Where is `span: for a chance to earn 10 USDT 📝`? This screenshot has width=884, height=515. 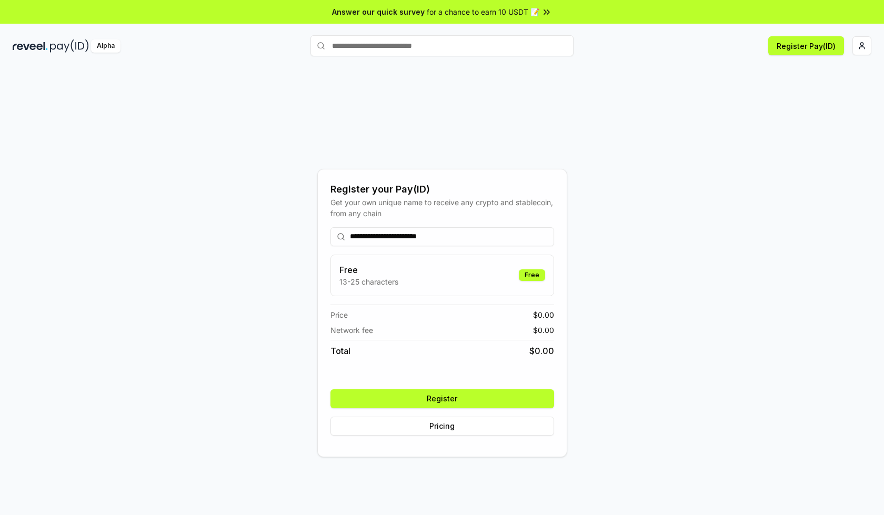 span: for a chance to earn 10 USDT 📝 is located at coordinates (483, 12).